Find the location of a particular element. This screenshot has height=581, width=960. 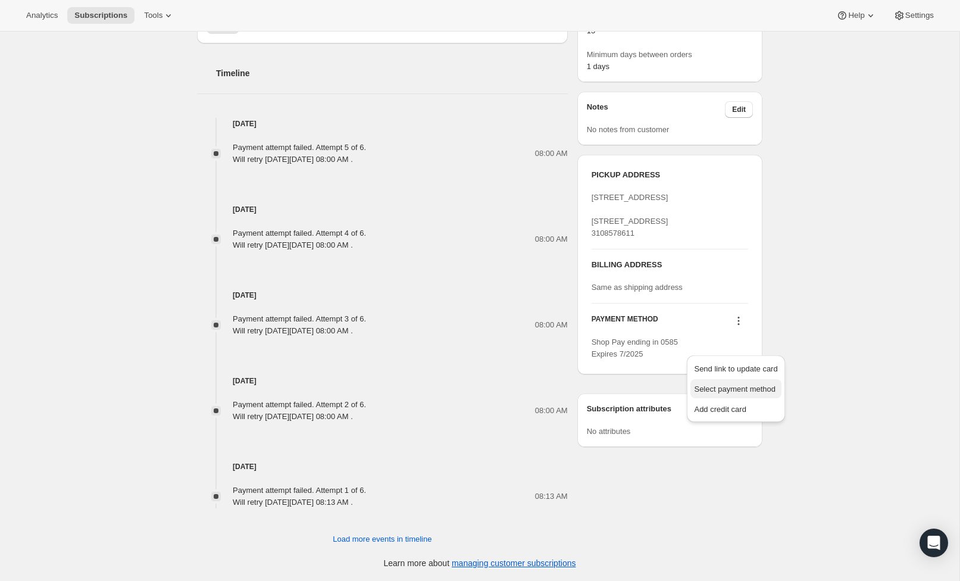

span: Tools is located at coordinates (153, 15).